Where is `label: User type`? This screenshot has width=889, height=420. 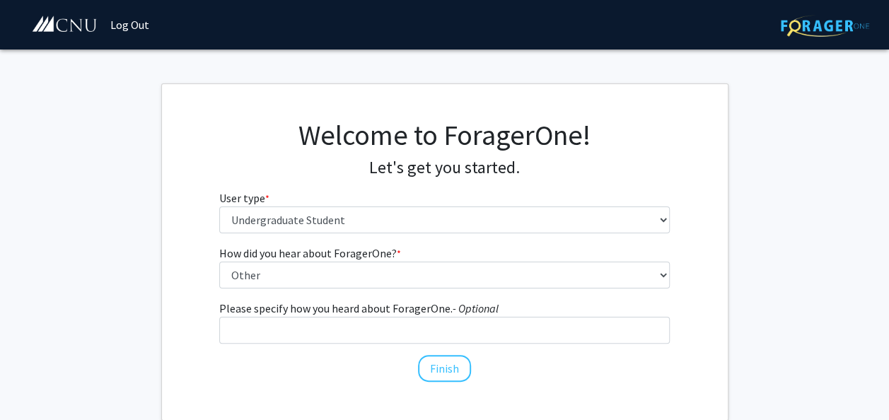
label: User type is located at coordinates (244, 198).